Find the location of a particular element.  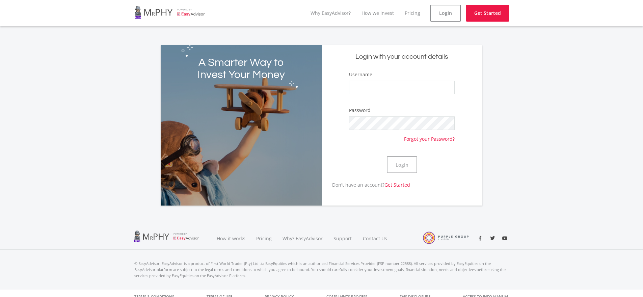

p: © EasyAdvisor. EasyAdvisor is a product of First World Trader (Pty) Ltd t/a EasyEquities which is... is located at coordinates (322, 270).